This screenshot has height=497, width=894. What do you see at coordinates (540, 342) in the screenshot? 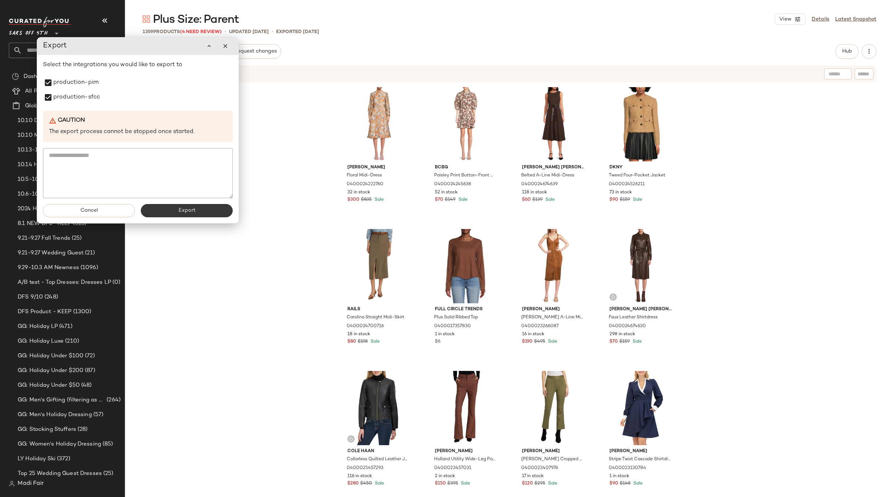
I see `span: $495` at bounding box center [540, 342].